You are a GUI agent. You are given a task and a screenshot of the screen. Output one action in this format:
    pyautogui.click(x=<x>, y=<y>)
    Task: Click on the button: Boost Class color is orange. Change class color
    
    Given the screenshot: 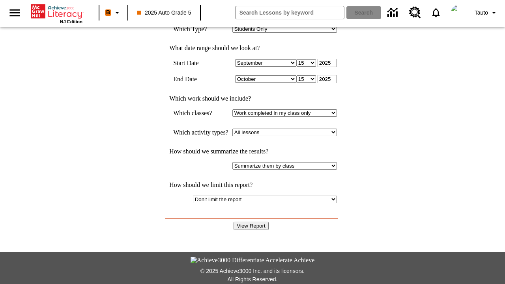 What is the action you would take?
    pyautogui.click(x=113, y=13)
    